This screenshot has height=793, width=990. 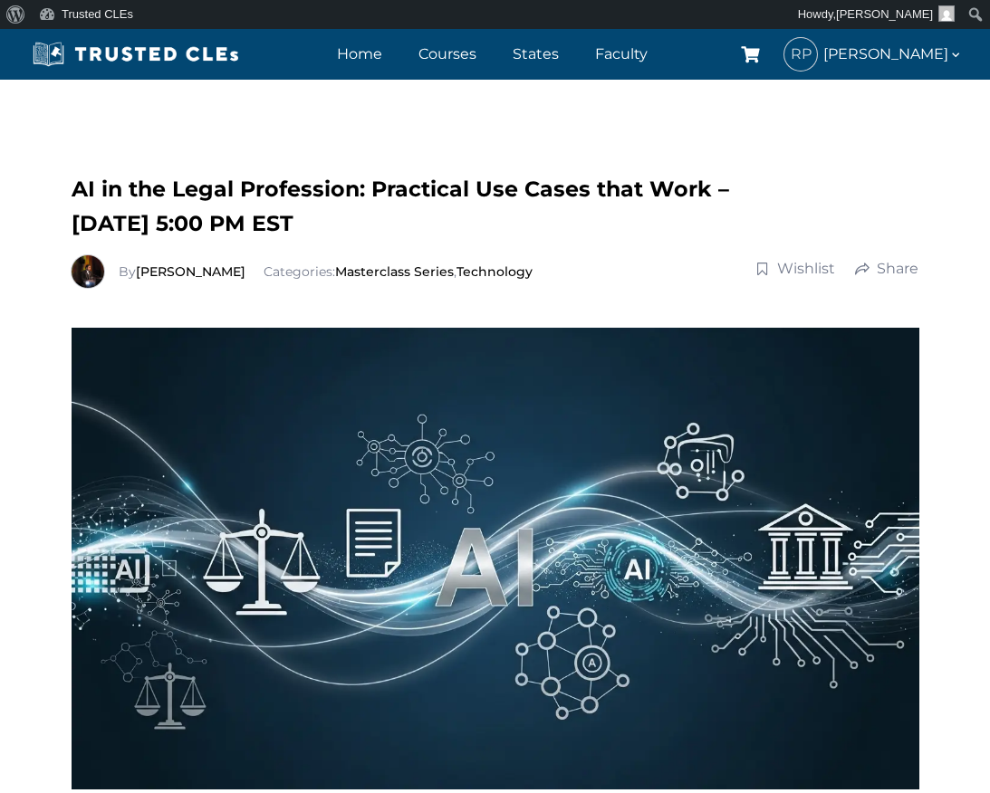 I want to click on a: Masterclass Series, so click(x=394, y=272).